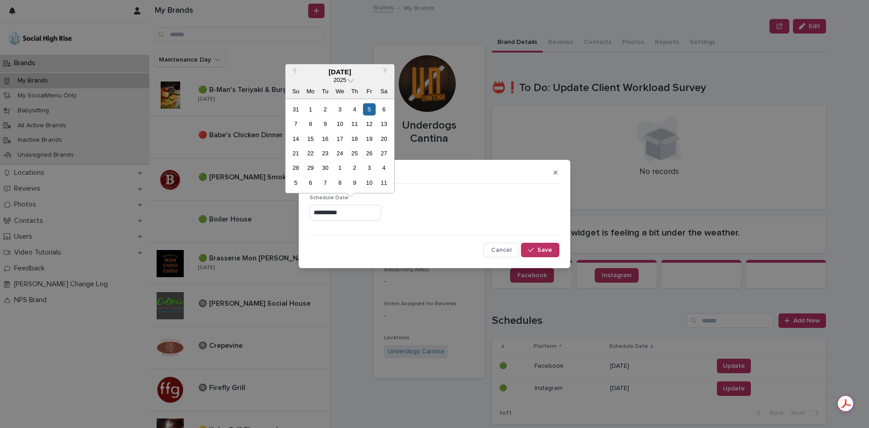 Image resolution: width=869 pixels, height=428 pixels. Describe the element at coordinates (339, 167) in the screenshot. I see `div: Choose Wednesday, October 1st, 2025` at that location.